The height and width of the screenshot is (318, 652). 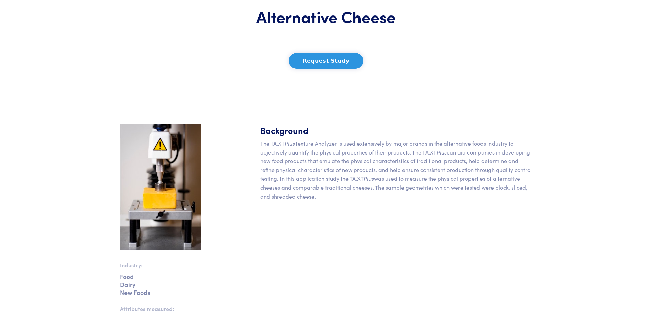 What do you see at coordinates (396, 130) in the screenshot?
I see `h5: Background` at bounding box center [396, 130].